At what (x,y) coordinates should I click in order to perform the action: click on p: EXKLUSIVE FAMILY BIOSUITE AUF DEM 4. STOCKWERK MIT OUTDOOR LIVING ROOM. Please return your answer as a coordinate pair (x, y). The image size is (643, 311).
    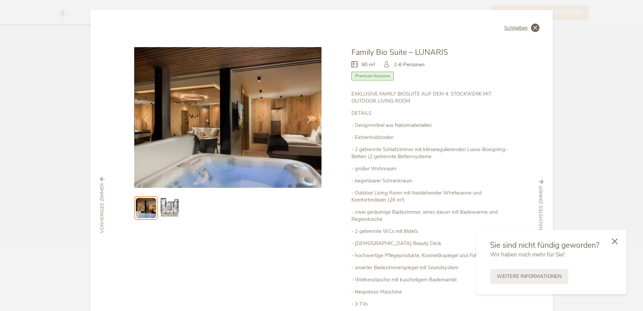
    Looking at the image, I should click on (430, 98).